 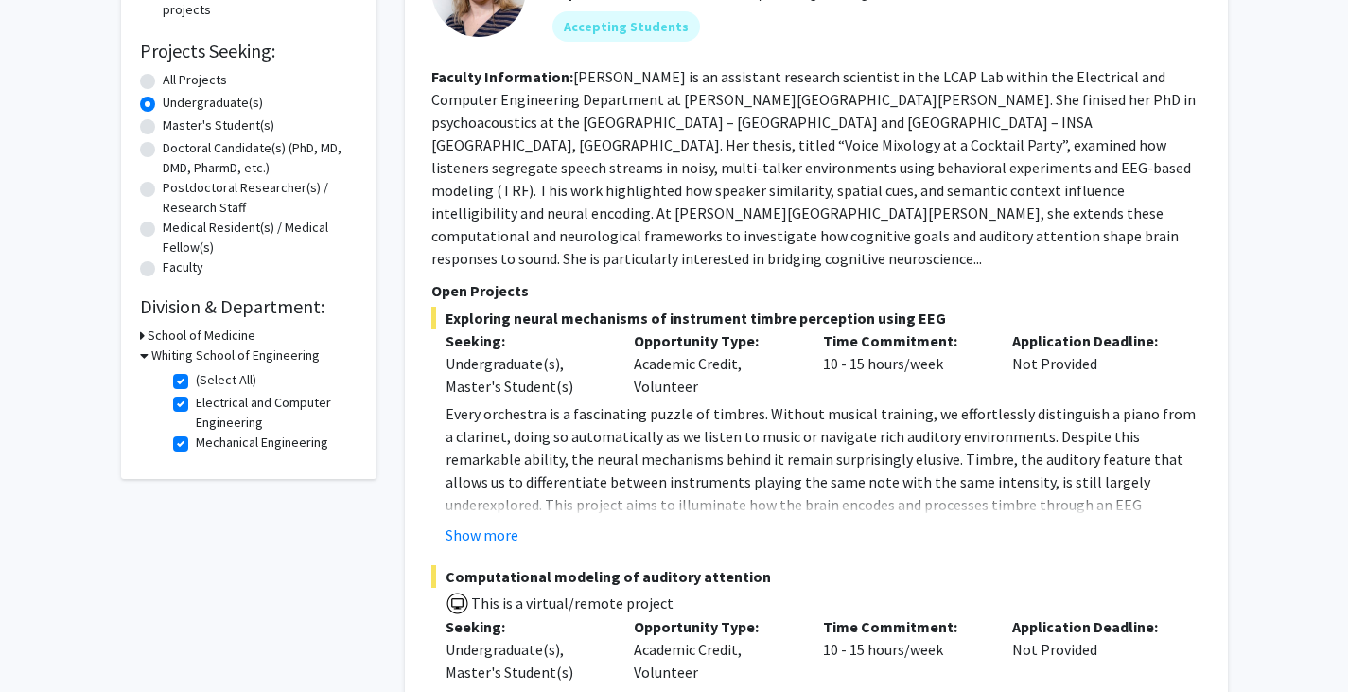 What do you see at coordinates (571, 603) in the screenshot?
I see `span: This is a virtual/remote project` at bounding box center [571, 603].